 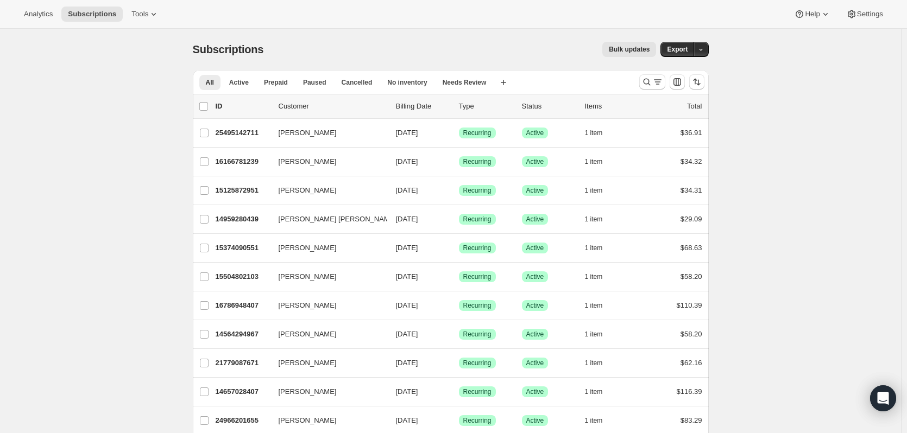 What do you see at coordinates (504, 83) in the screenshot?
I see `button: Create new view` at bounding box center [504, 83].